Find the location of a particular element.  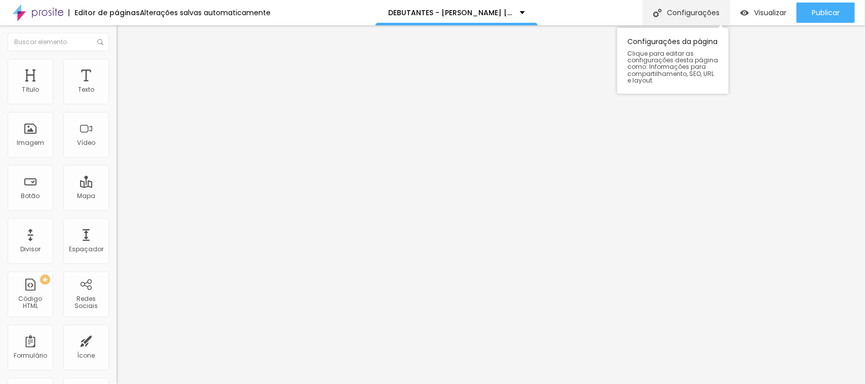

div: Imagem is located at coordinates (30, 143).